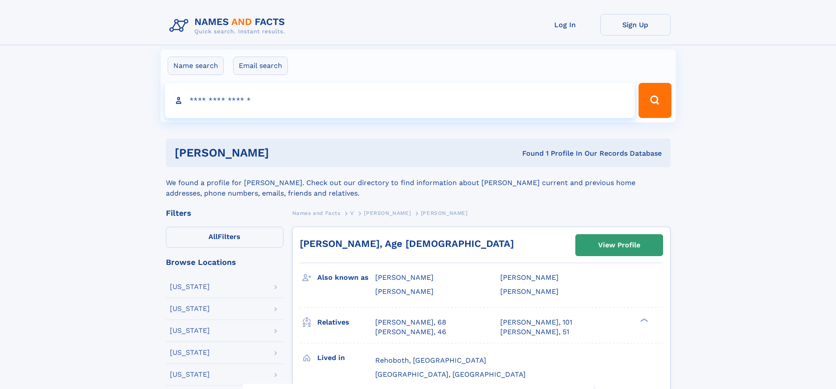  I want to click on h3: Also known as, so click(346, 278).